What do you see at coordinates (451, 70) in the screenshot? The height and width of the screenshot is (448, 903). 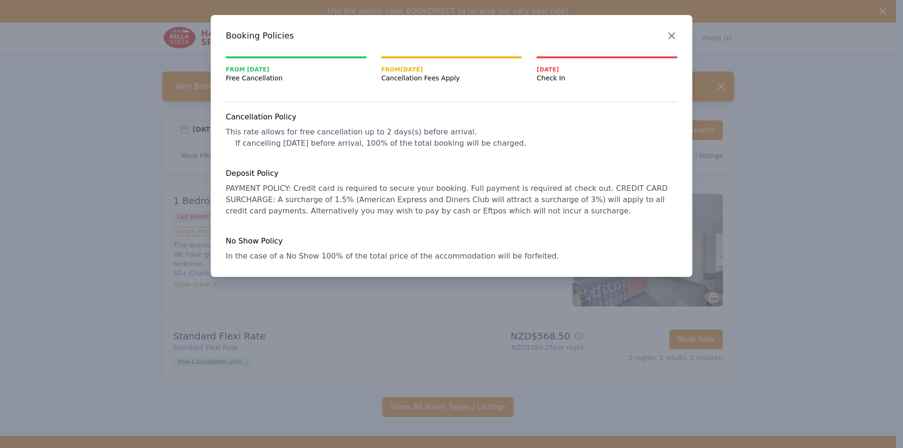 I see `nav: Progress mt-20` at bounding box center [451, 70].